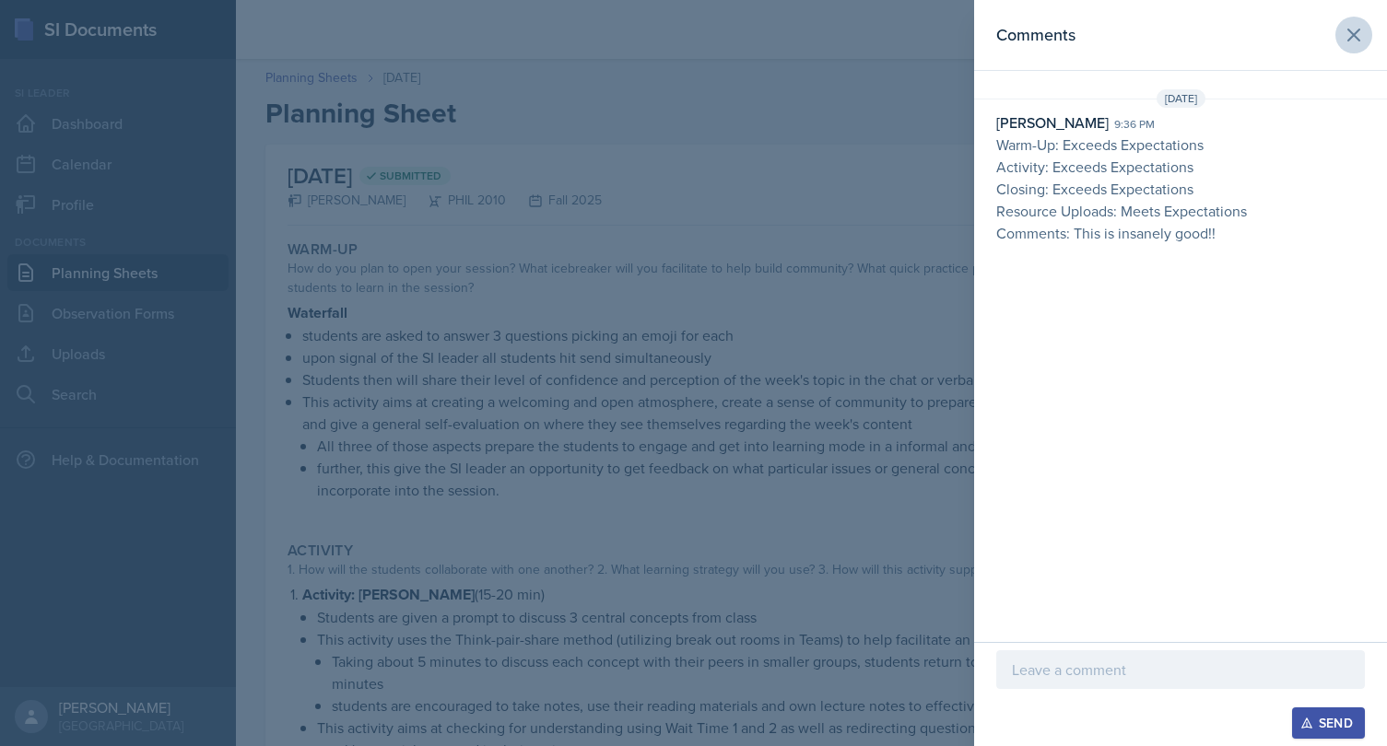  I want to click on p: Warm-Up: Exceeds Expectations, so click(1180, 145).